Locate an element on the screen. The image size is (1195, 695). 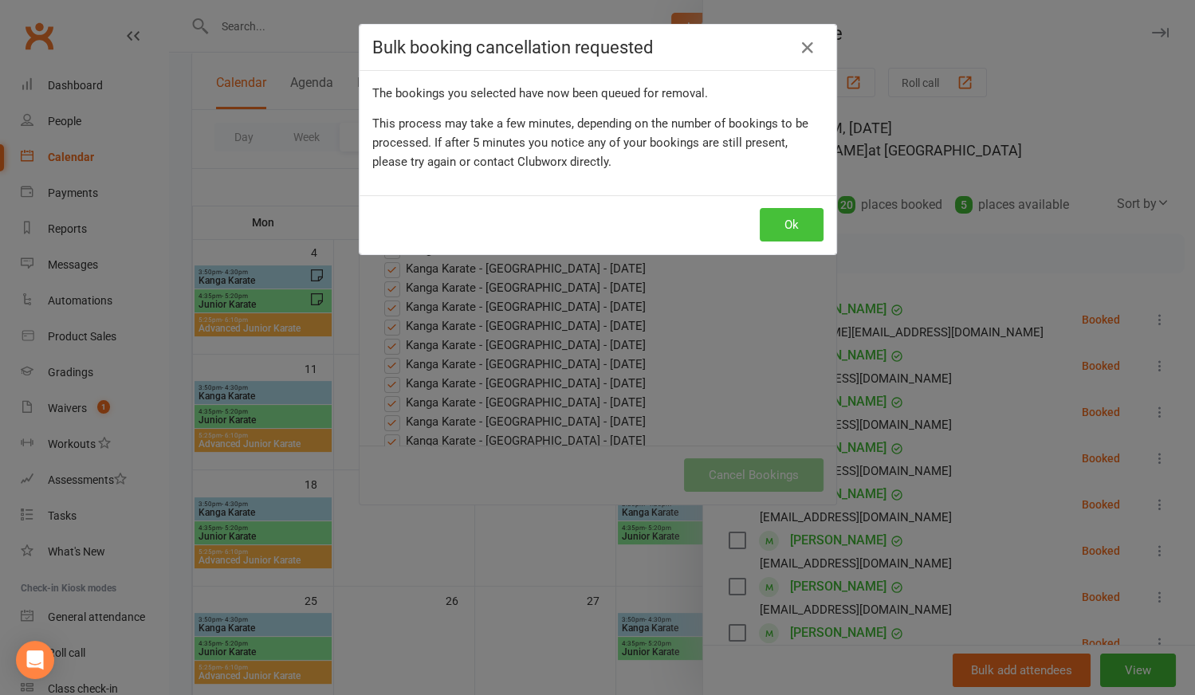
button: Ok is located at coordinates (792, 225).